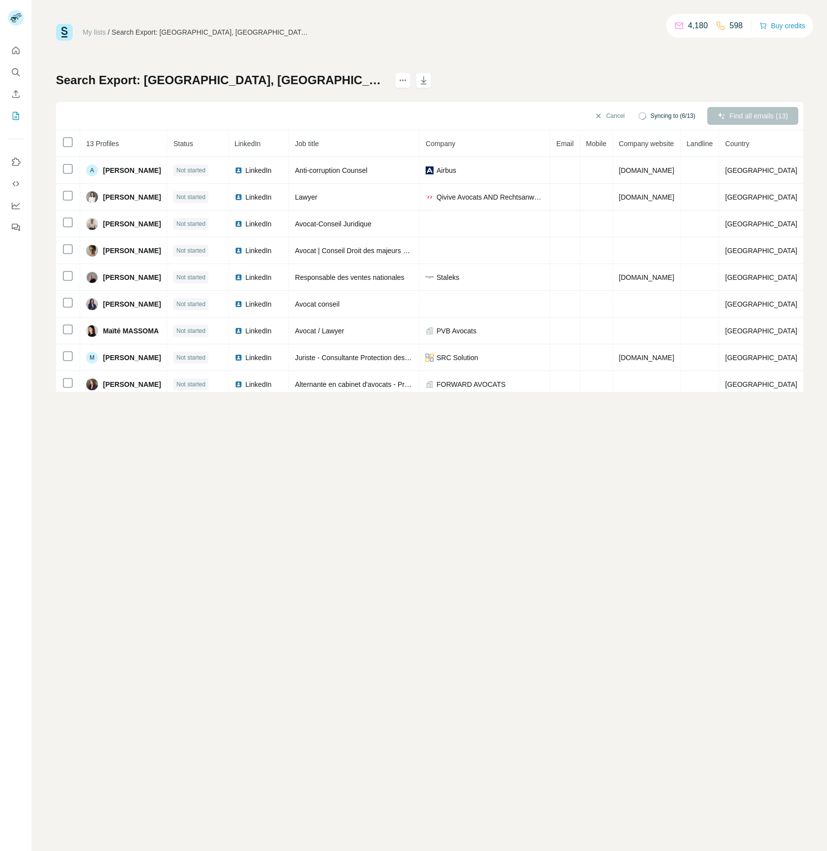  Describe the element at coordinates (448, 277) in the screenshot. I see `span: Staleks` at that location.